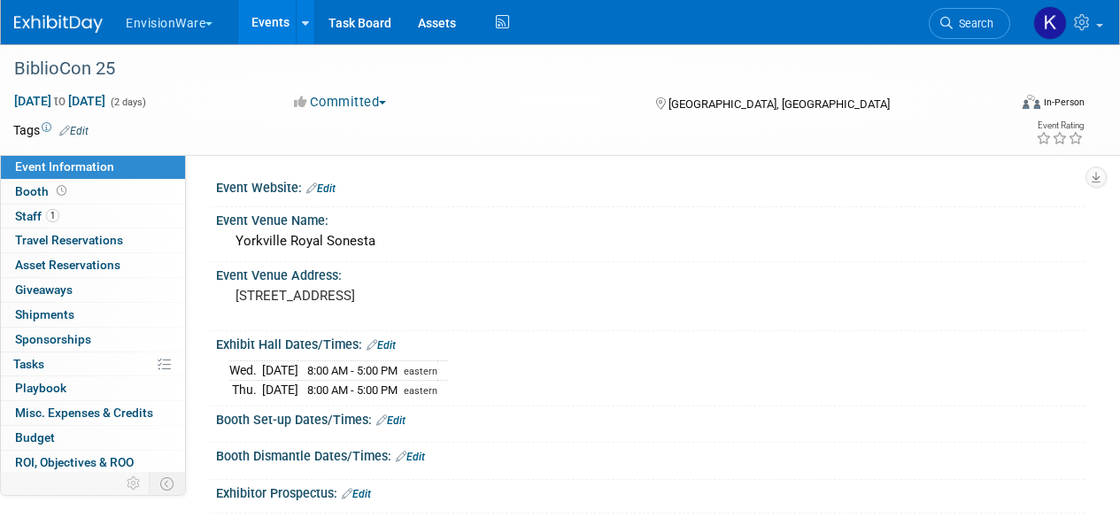 This screenshot has width=1120, height=518. Describe the element at coordinates (650, 491) in the screenshot. I see `div: Exhibitor Prospectus:` at that location.